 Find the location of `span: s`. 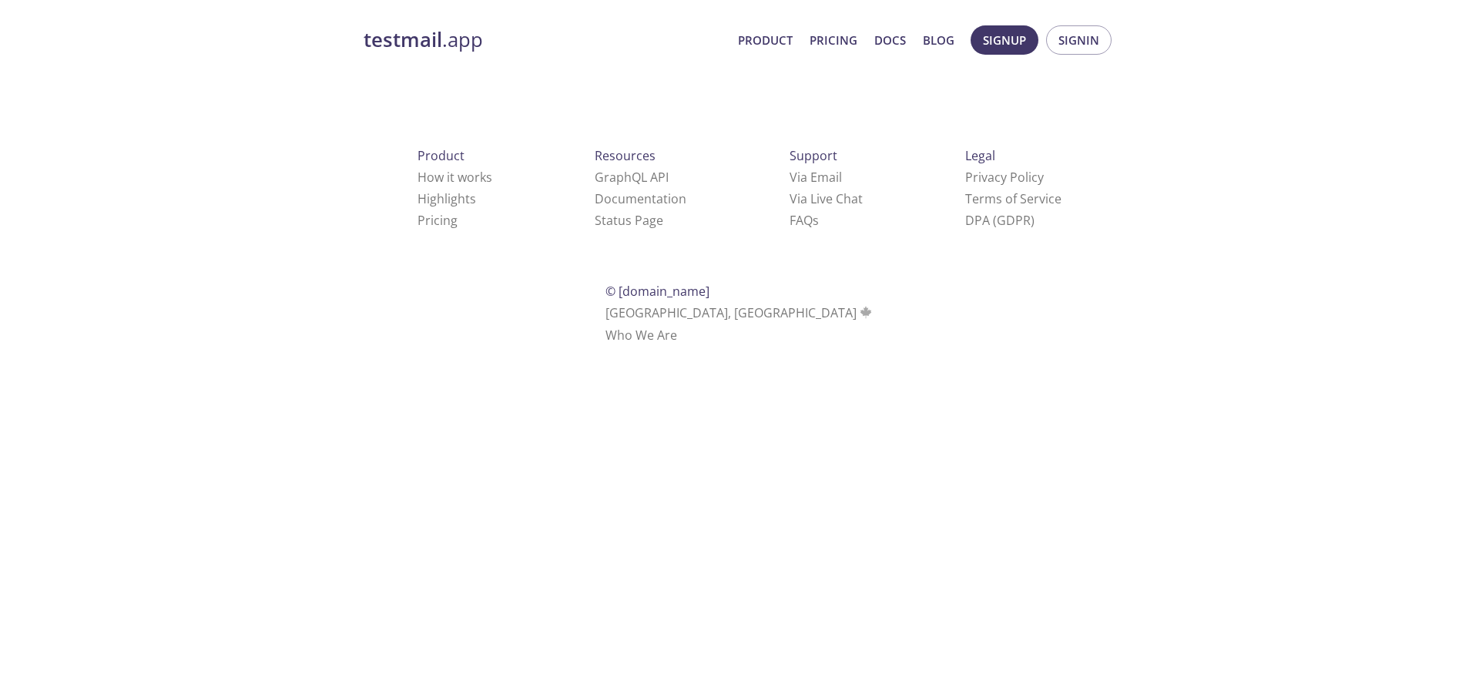

span: s is located at coordinates (816, 220).